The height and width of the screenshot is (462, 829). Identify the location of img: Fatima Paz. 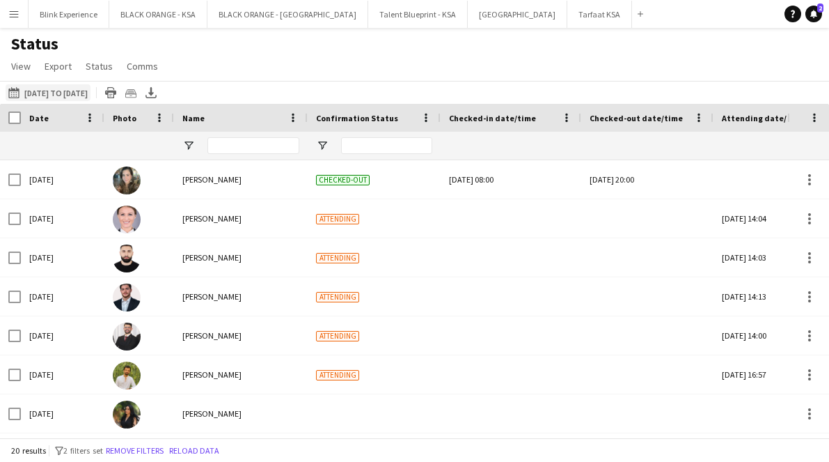
(127, 180).